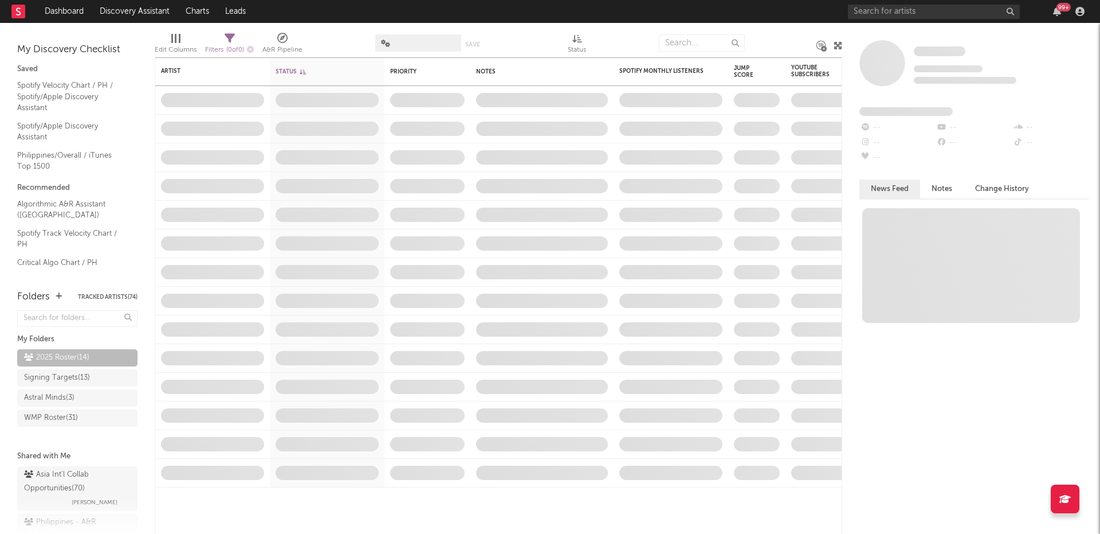  What do you see at coordinates (662, 71) in the screenshot?
I see `div: Spotify Monthly Listeners` at bounding box center [662, 71].